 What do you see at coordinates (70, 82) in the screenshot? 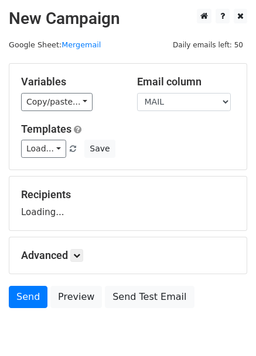
I see `h5: Variables` at bounding box center [70, 82].